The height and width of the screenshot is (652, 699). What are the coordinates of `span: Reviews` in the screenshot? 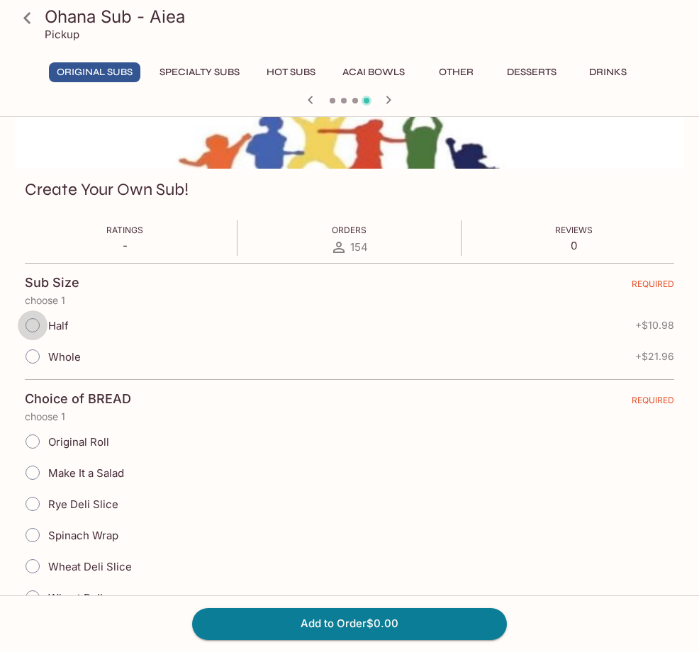 It's located at (573, 230).